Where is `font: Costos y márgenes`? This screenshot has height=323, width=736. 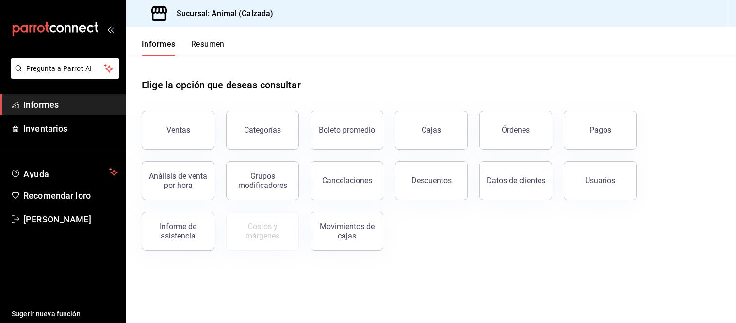 font: Costos y márgenes is located at coordinates (262, 231).